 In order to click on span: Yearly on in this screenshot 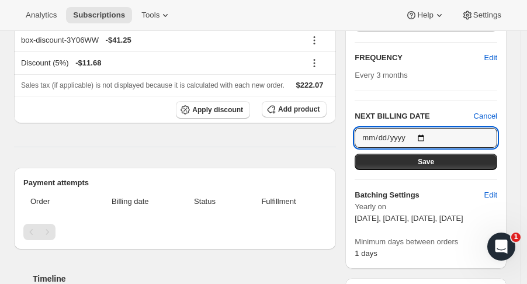, I will do `click(426, 207)`.